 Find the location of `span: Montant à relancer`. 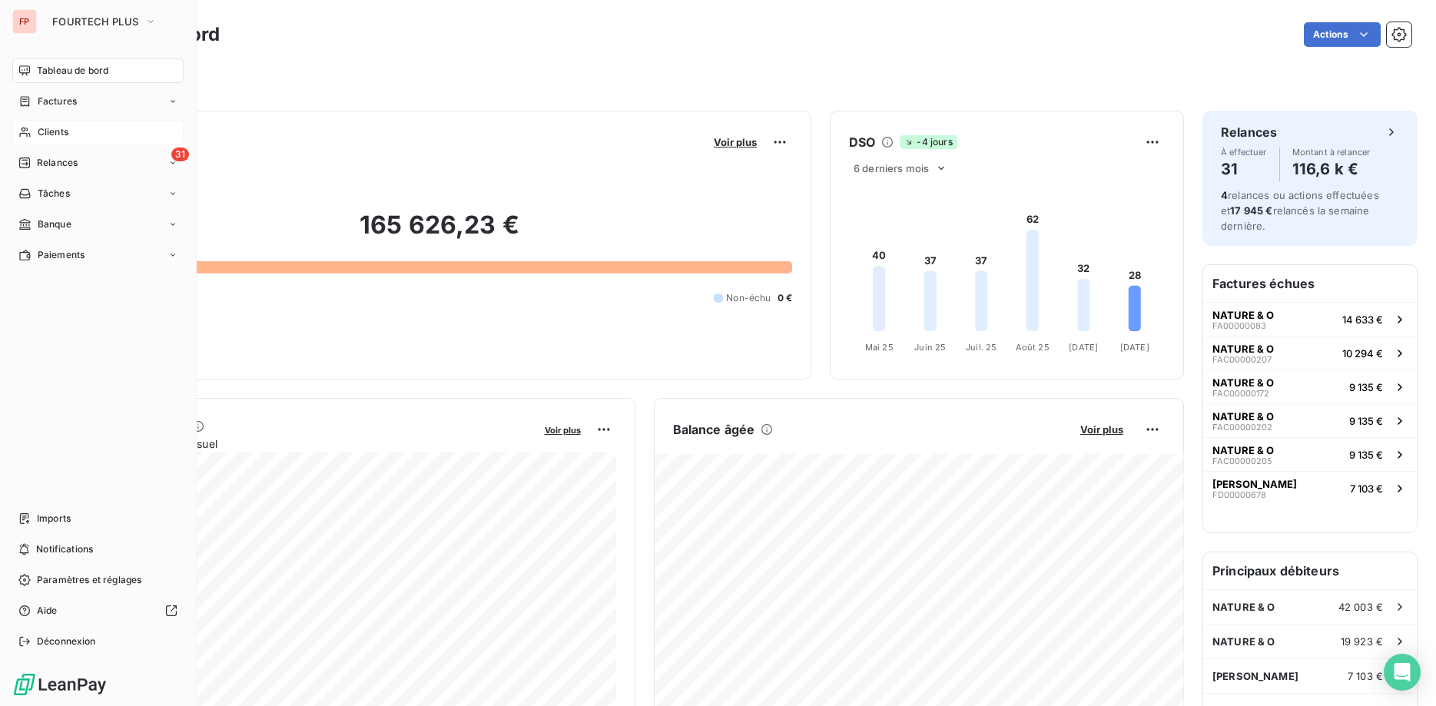

span: Montant à relancer is located at coordinates (1332, 152).